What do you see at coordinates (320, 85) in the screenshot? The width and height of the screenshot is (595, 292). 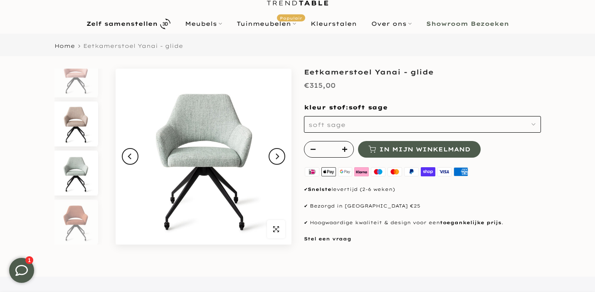 I see `div: €315,00` at bounding box center [320, 85].